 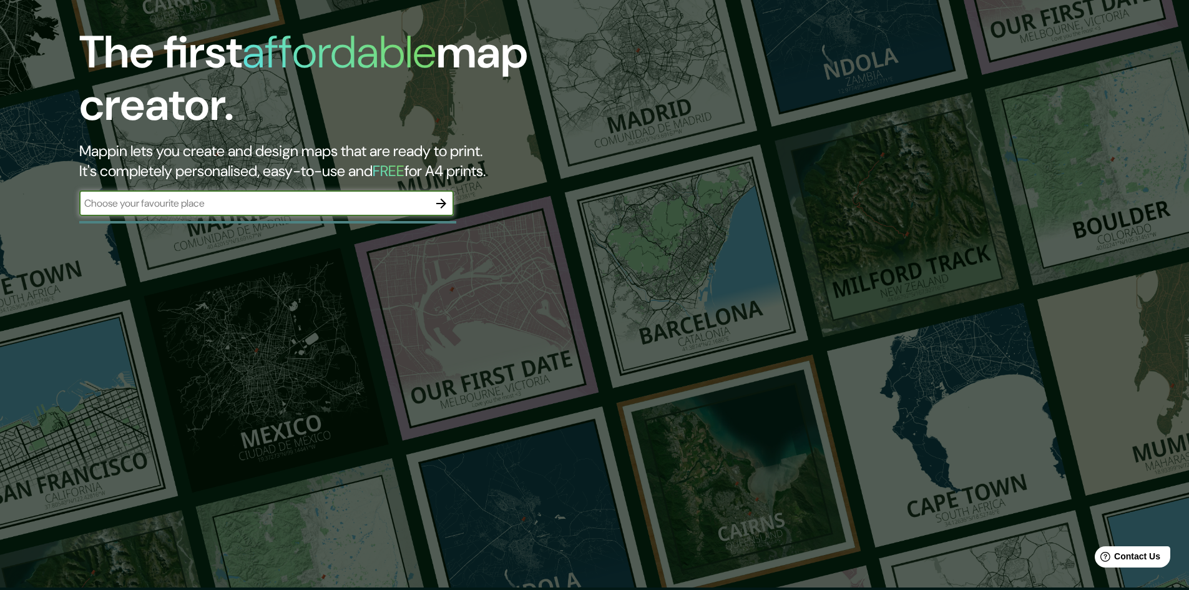 What do you see at coordinates (59, 15) in the screenshot?
I see `span: Contact Us` at bounding box center [59, 15].